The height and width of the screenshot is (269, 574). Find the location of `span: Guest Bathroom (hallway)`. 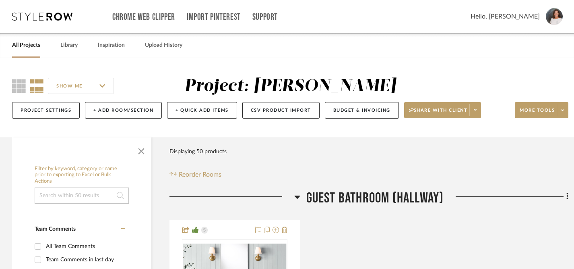

span: Guest Bathroom (hallway) is located at coordinates (375, 198).